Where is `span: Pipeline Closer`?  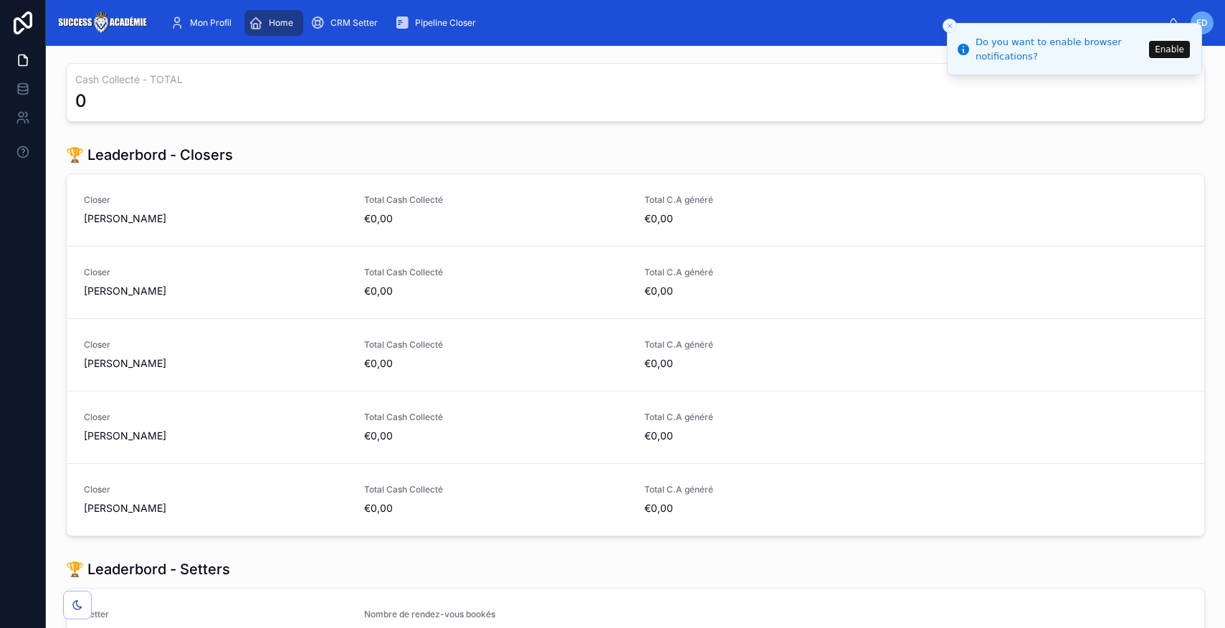 span: Pipeline Closer is located at coordinates (445, 23).